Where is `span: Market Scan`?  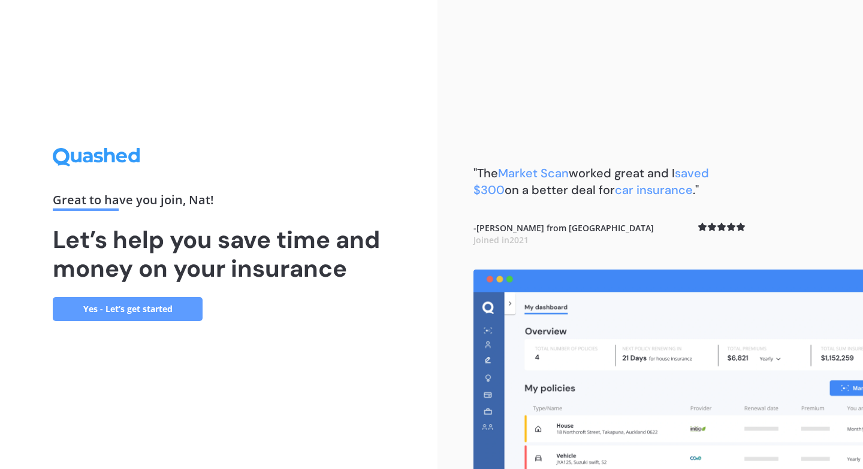 span: Market Scan is located at coordinates (533, 173).